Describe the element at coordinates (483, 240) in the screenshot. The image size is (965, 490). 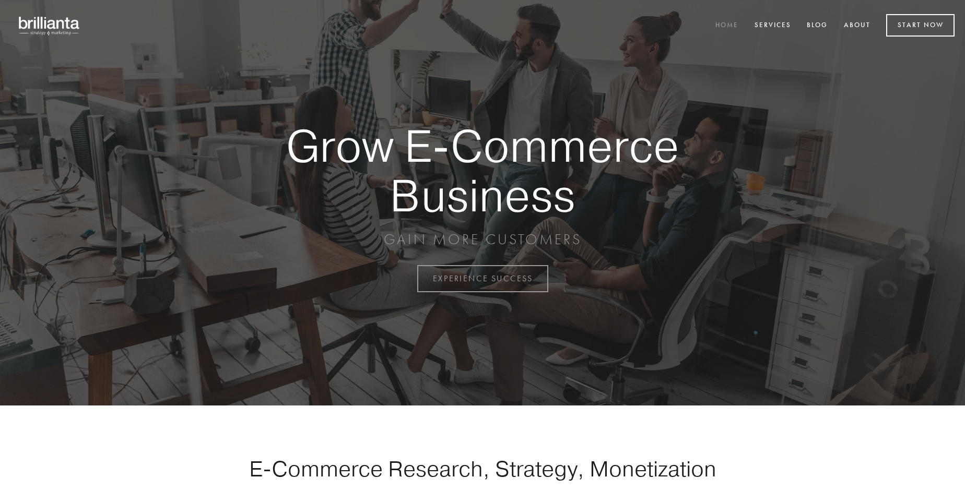
I see `p: GAIN MORE CUSTOMERS` at that location.